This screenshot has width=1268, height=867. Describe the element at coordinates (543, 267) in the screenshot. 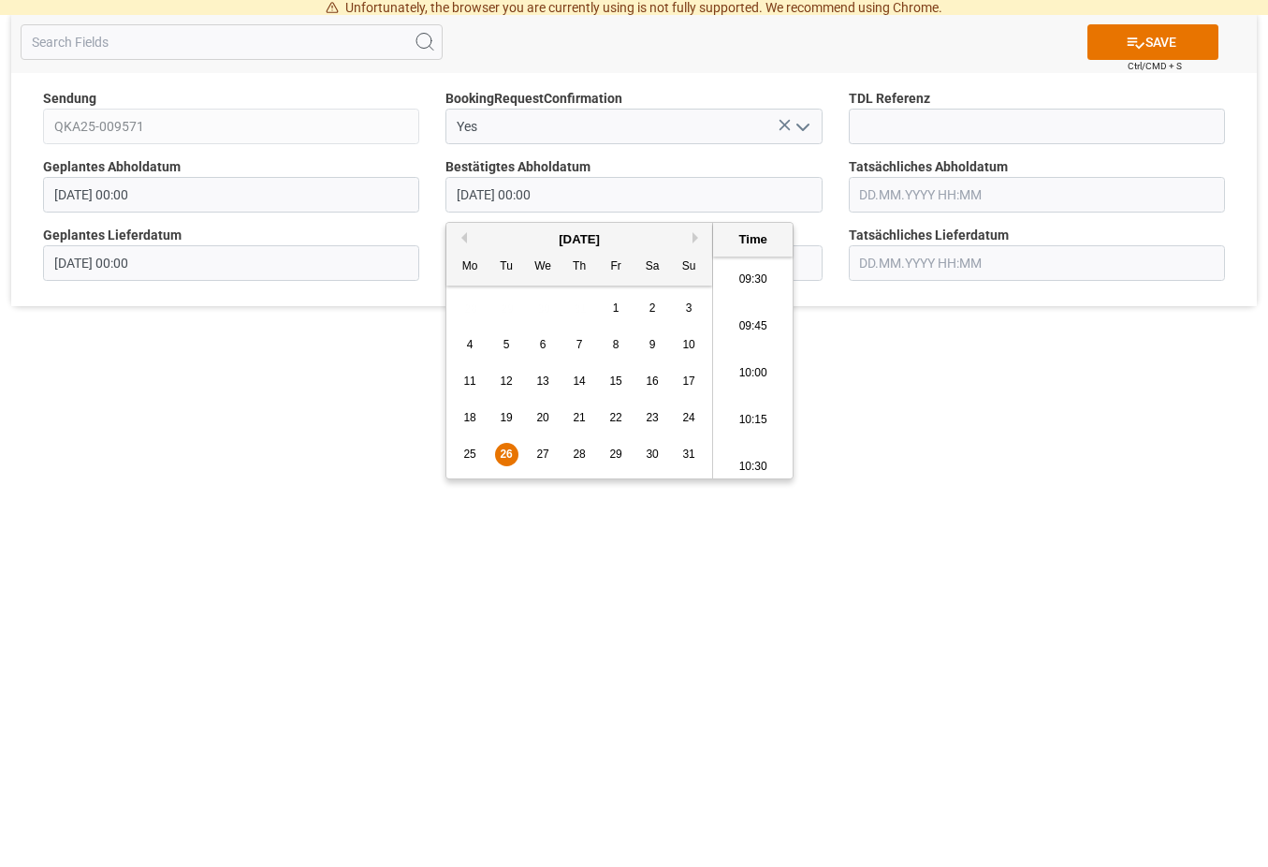

I see `div: We` at that location.